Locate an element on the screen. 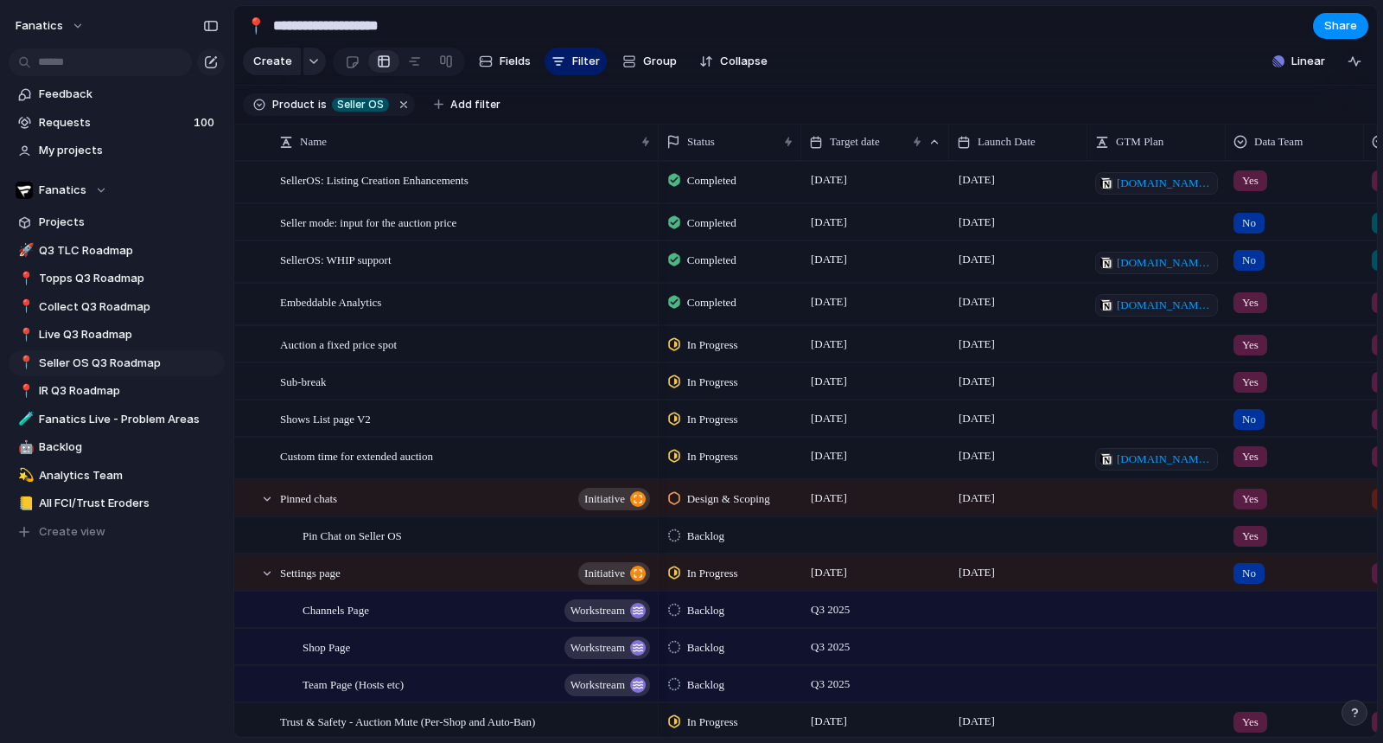 This screenshot has width=1383, height=743. span: Collapse is located at coordinates (743, 61).